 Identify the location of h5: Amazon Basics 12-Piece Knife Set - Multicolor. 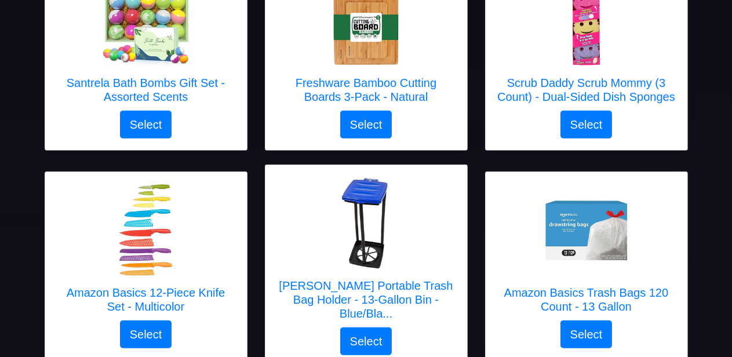
(146, 300).